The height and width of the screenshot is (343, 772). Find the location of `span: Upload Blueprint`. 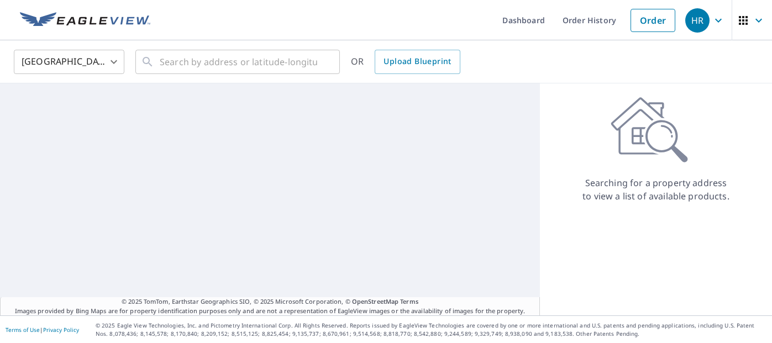

span: Upload Blueprint is located at coordinates (417, 61).